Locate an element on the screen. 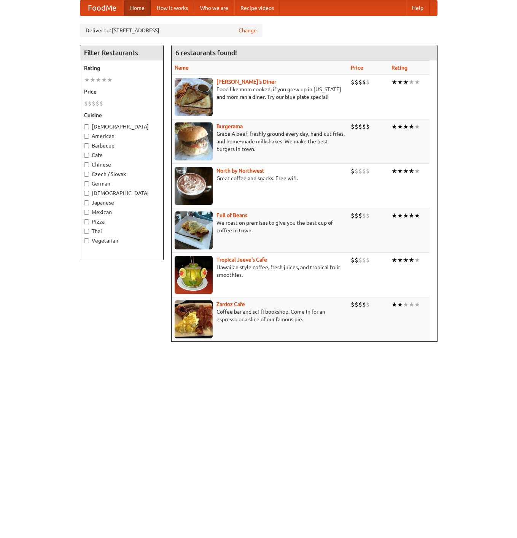  label: Pizza is located at coordinates (122, 222).